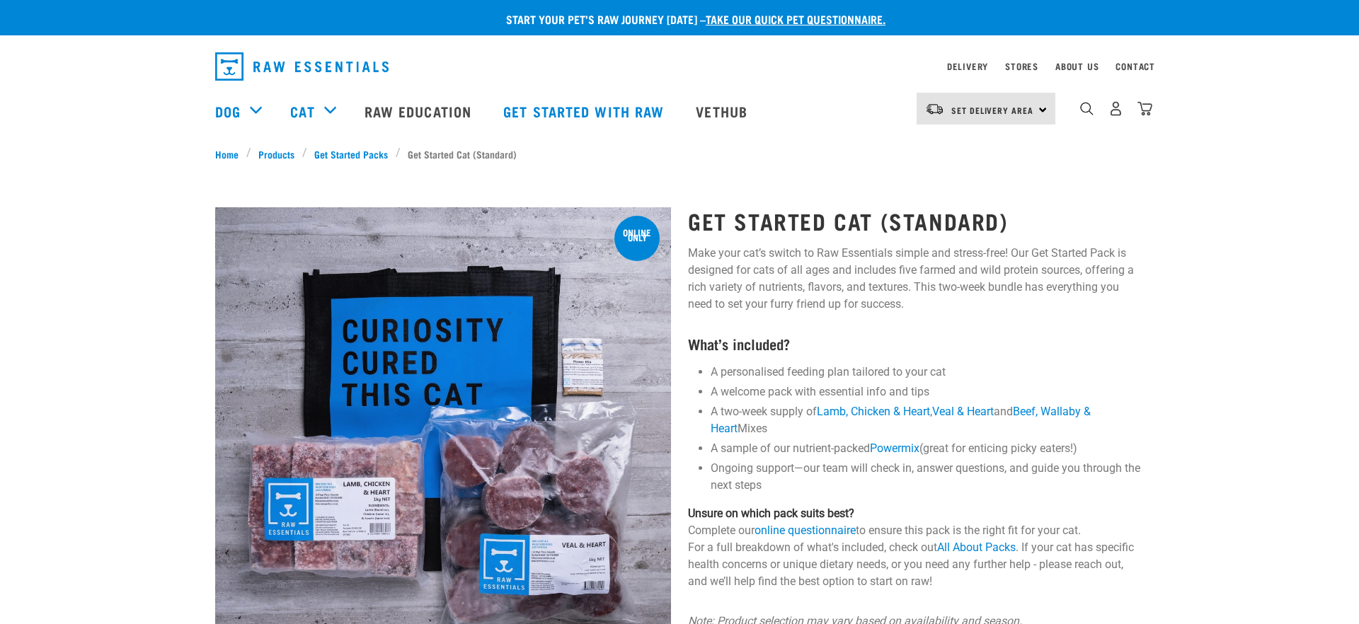 Image resolution: width=1359 pixels, height=624 pixels. Describe the element at coordinates (680, 154) in the screenshot. I see `nav: breadcrumbs` at that location.